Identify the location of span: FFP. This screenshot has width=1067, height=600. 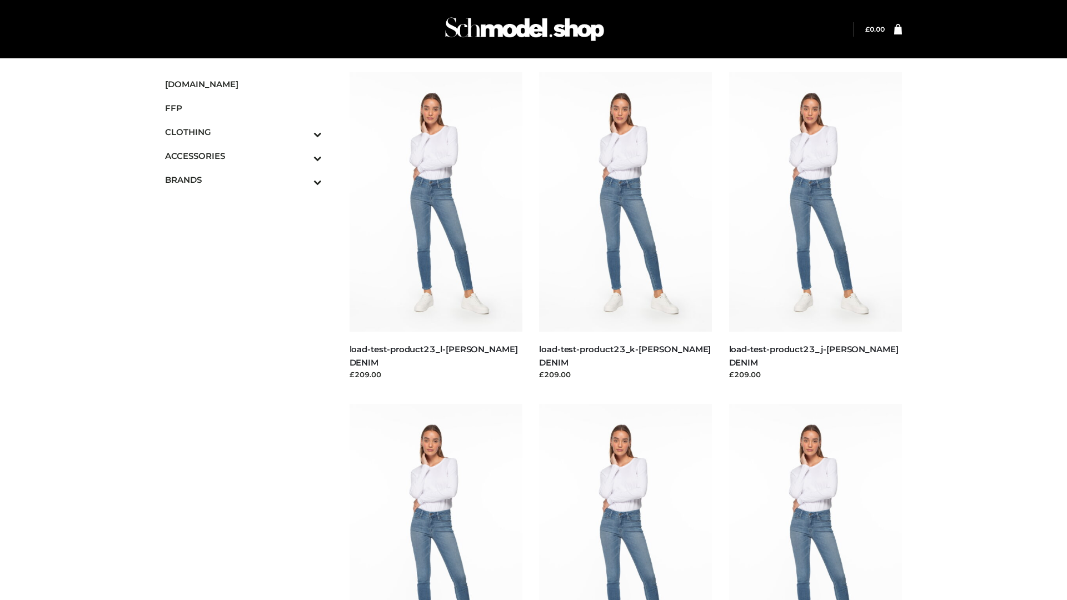
(243, 108).